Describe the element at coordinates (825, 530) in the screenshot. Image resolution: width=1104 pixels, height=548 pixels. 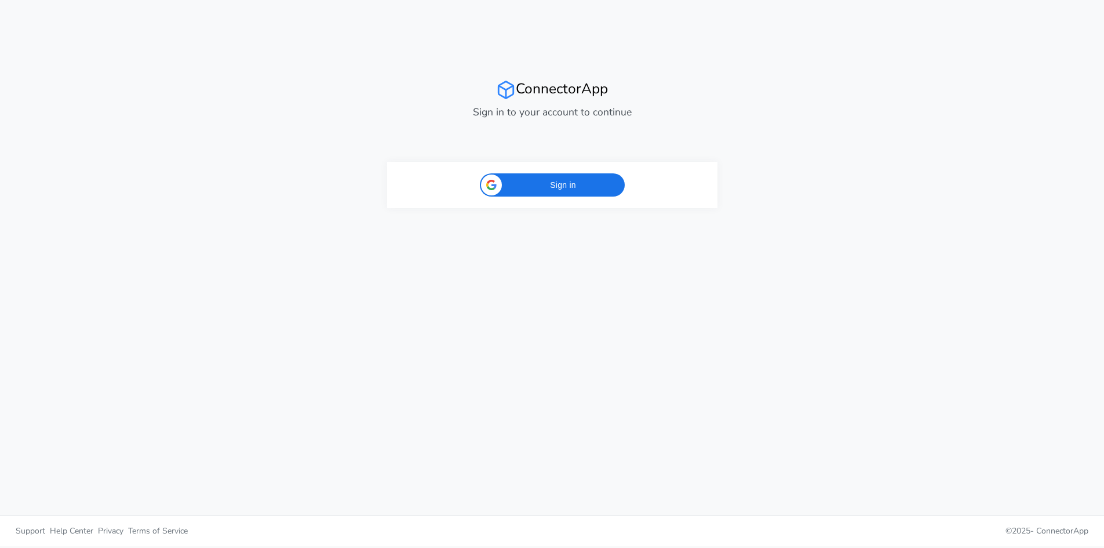
I see `p: © 2025 -` at that location.